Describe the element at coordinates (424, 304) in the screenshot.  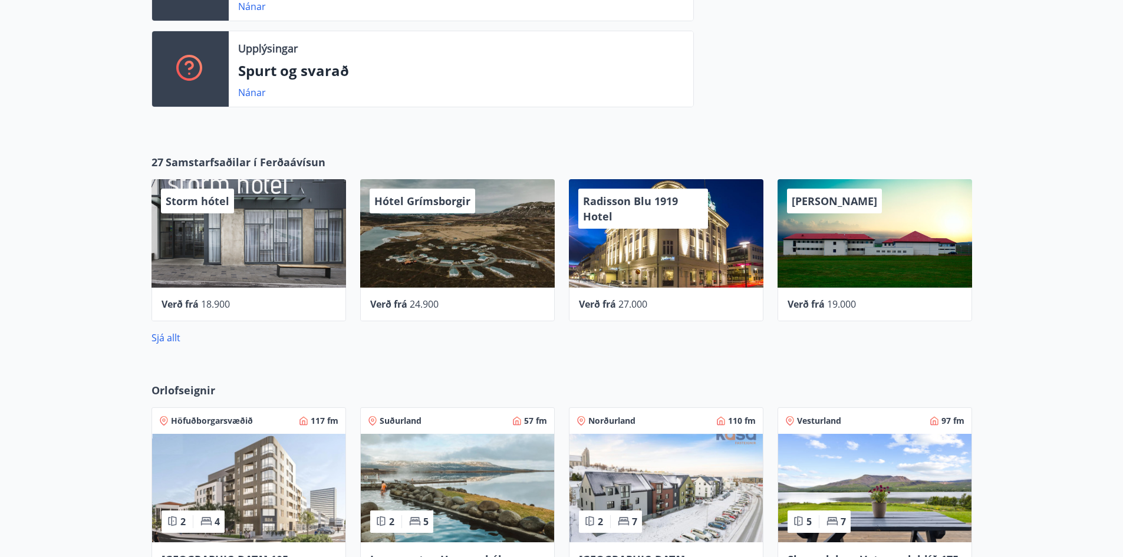
I see `span: 24.900` at that location.